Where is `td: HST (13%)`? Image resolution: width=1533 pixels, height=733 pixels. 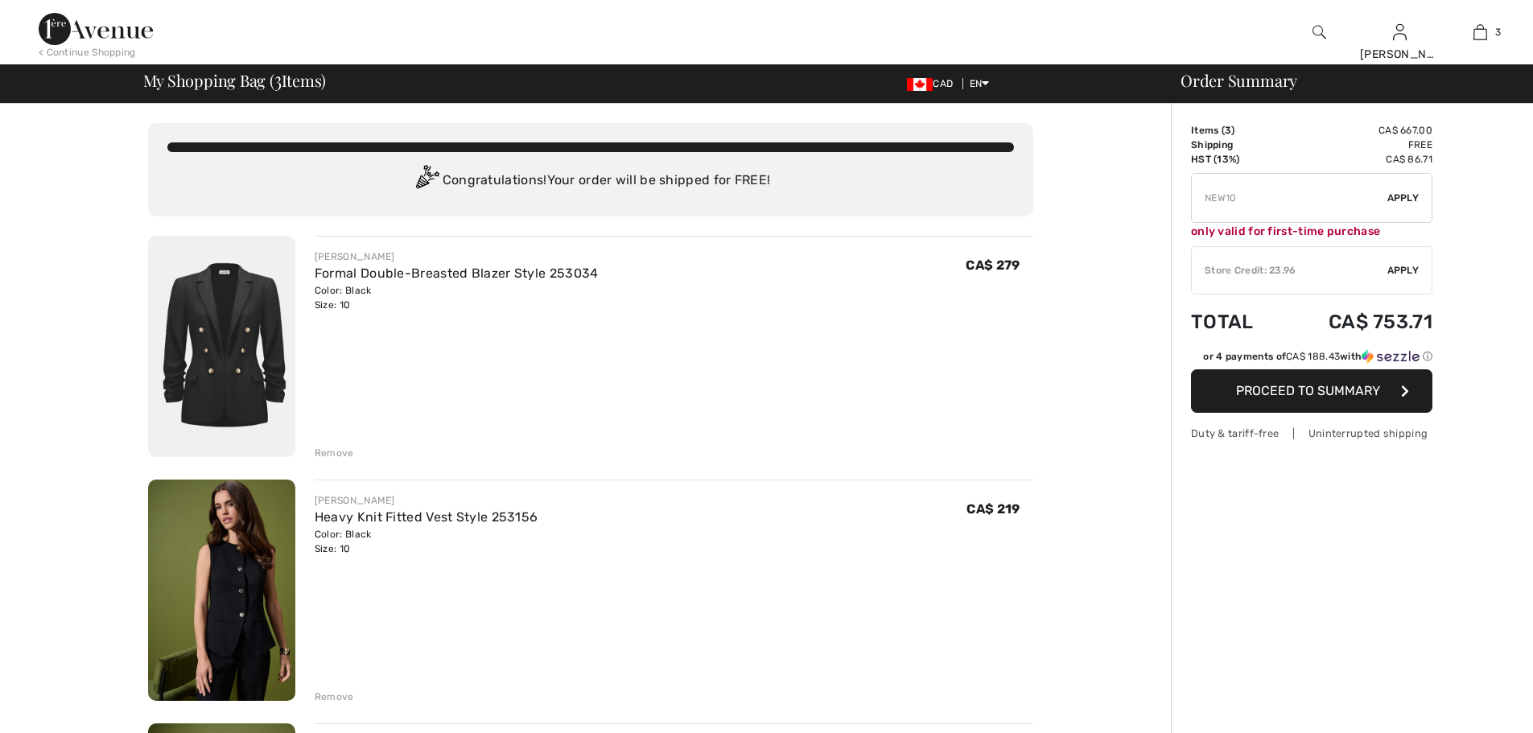
td: HST (13%) is located at coordinates (1236, 159).